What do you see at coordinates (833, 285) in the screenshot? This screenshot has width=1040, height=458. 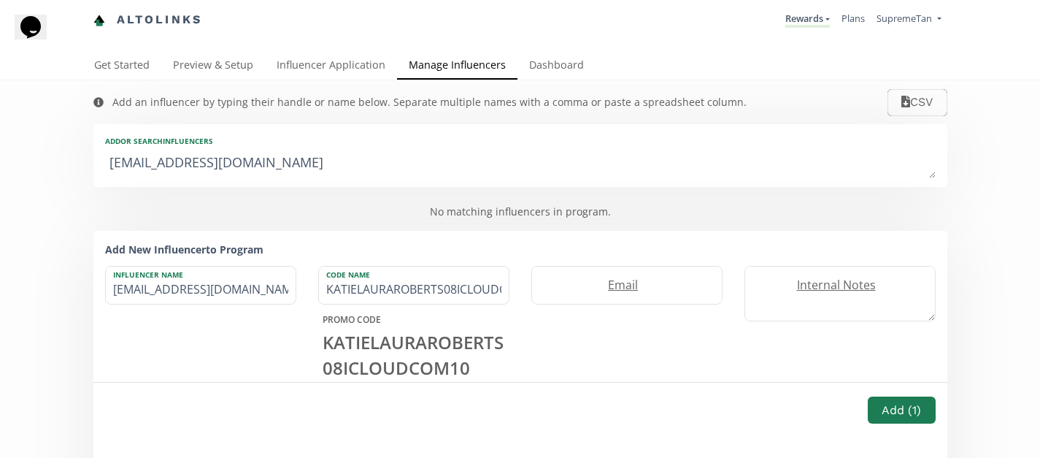 I see `label: Internal Notes` at bounding box center [833, 285].